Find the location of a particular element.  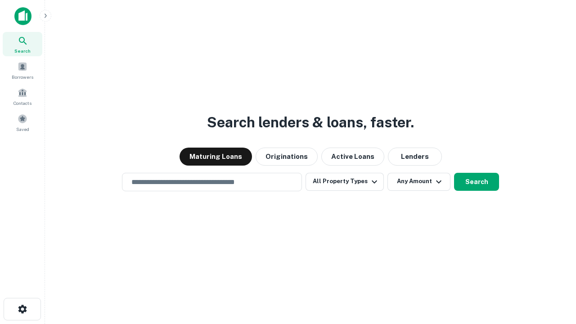

span: Contacts is located at coordinates (22, 103).